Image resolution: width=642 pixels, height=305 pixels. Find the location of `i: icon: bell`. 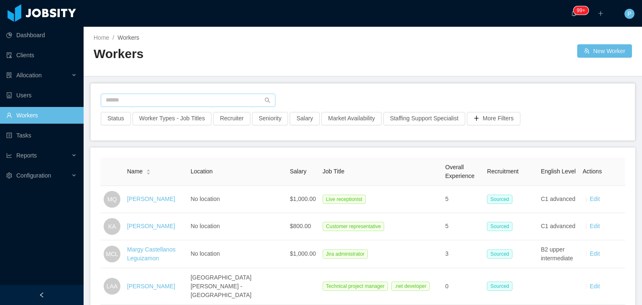

i: icon: bell is located at coordinates (574, 13).